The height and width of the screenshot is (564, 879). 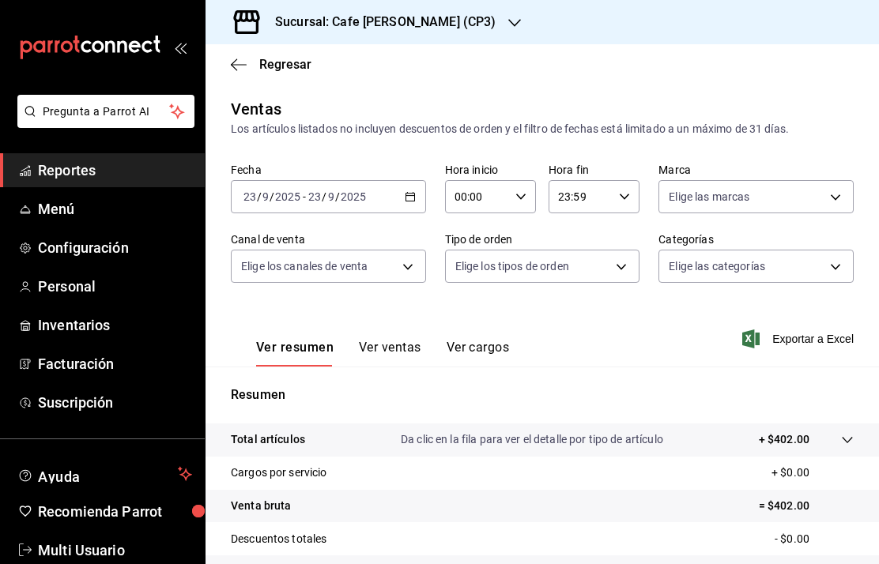 I want to click on button: Regresar, so click(x=271, y=64).